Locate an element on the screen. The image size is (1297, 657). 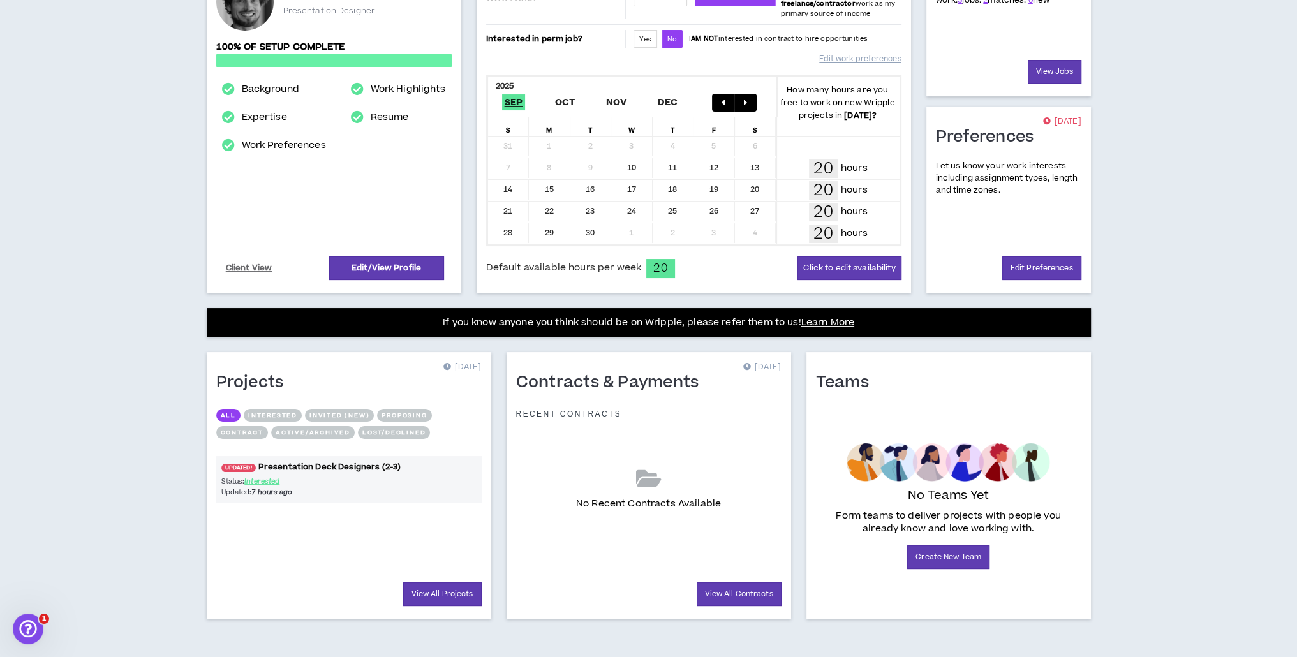
a: Expertise is located at coordinates (263, 117).